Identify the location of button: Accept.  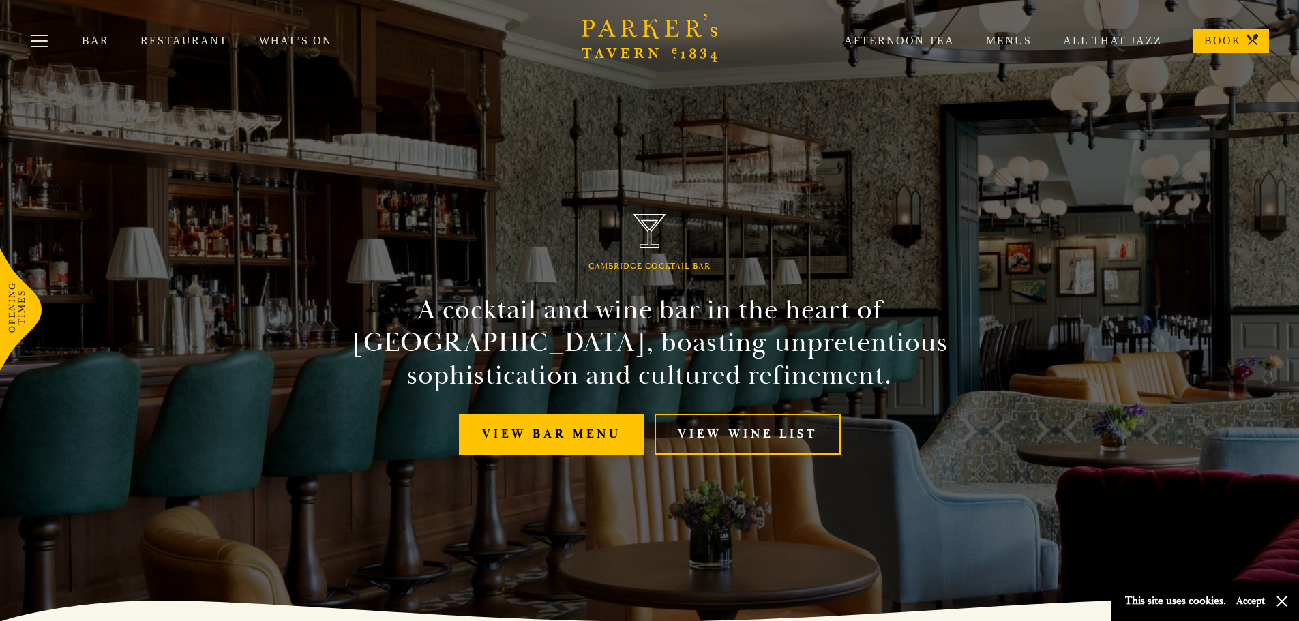
(1250, 601).